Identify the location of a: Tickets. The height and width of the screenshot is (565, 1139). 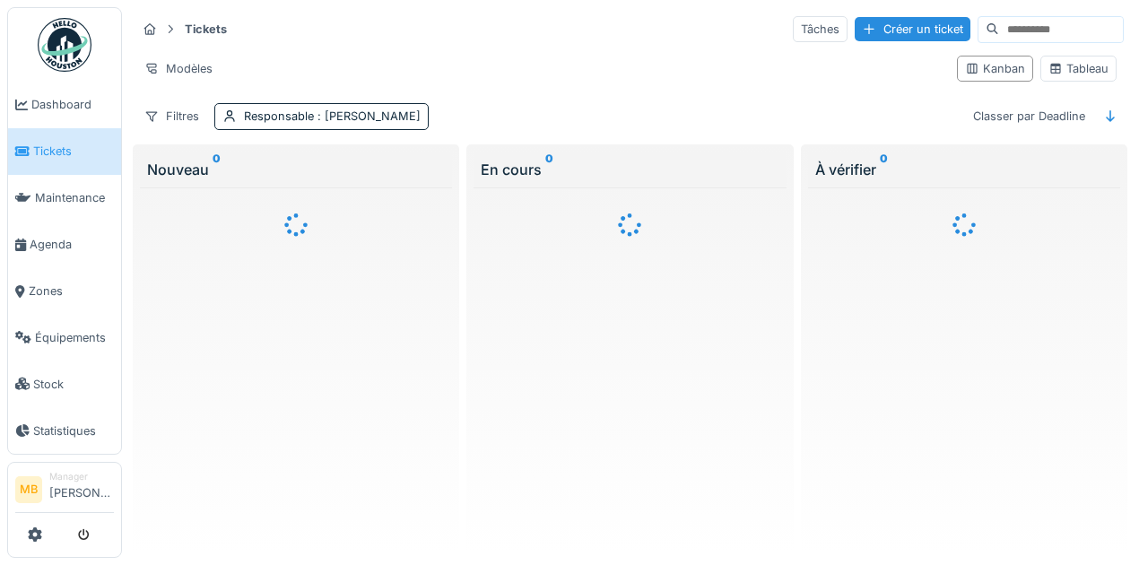
(65, 152).